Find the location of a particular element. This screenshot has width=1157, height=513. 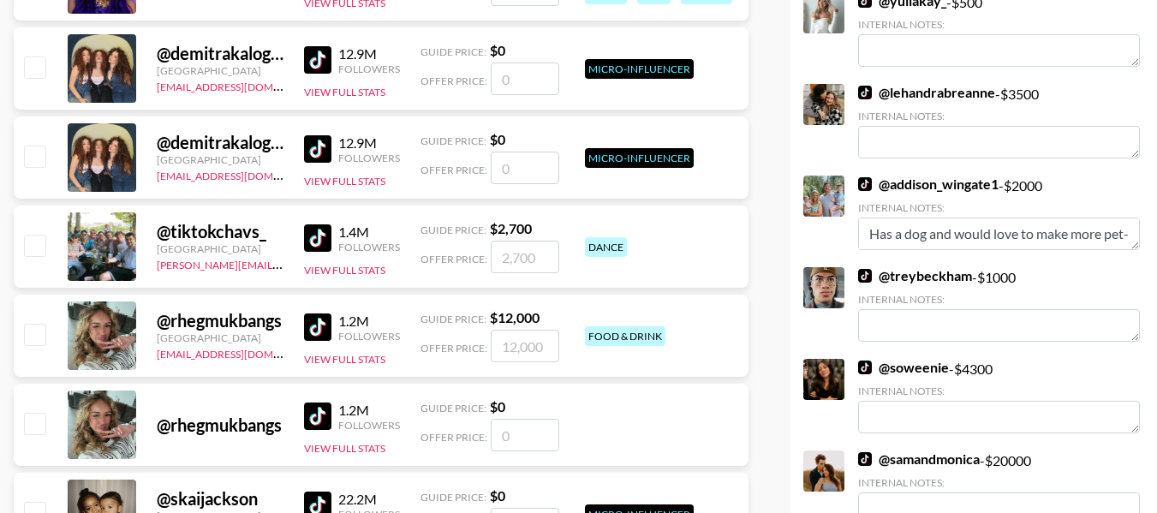

strong: $ 12,000 is located at coordinates (515, 317).